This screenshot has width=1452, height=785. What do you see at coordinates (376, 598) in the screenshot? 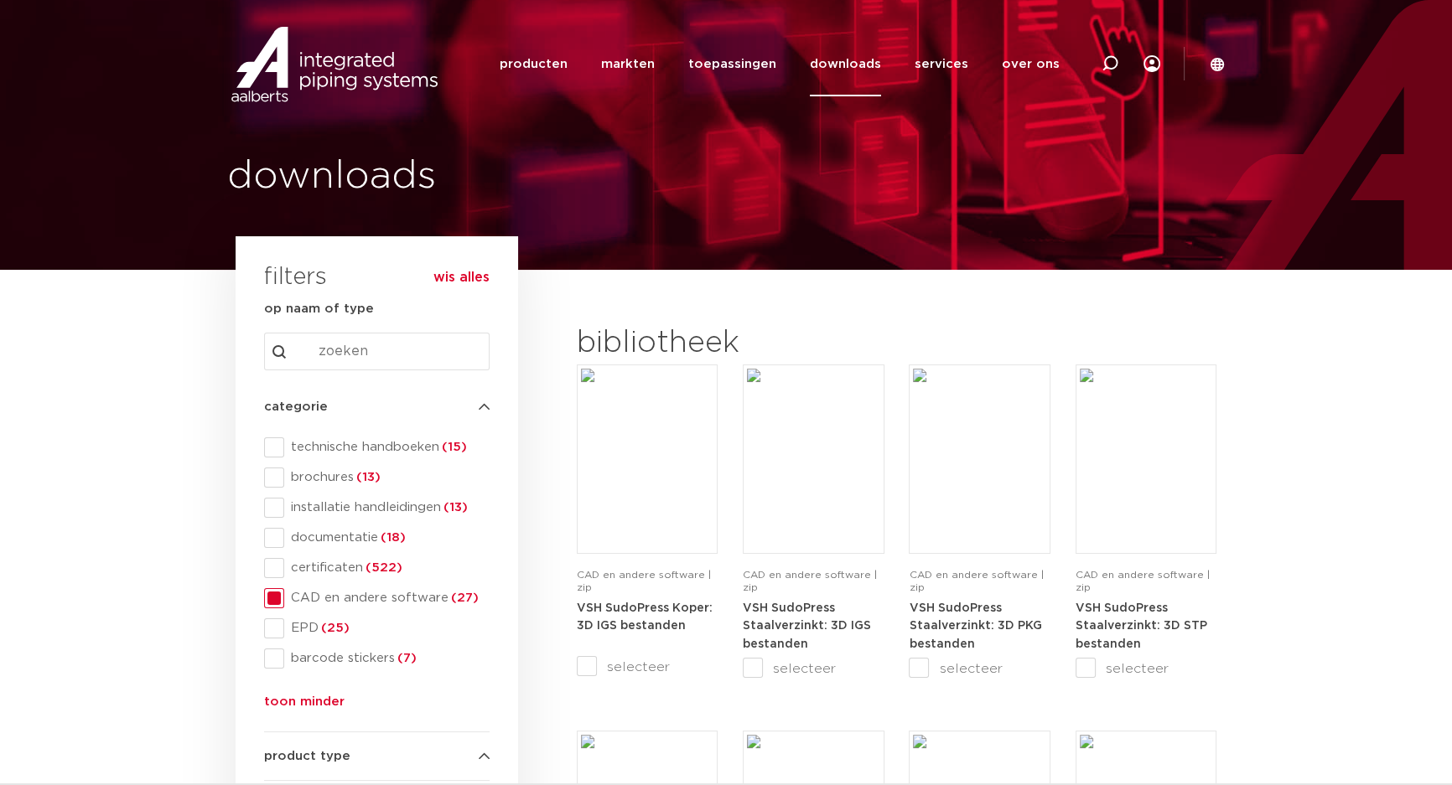
I see `div: CAD en andere software(27)` at bounding box center [376, 598].